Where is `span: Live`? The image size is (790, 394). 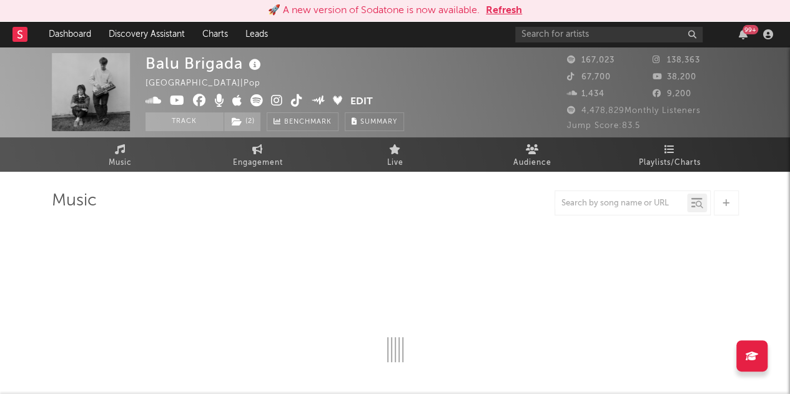
span: Live is located at coordinates (395, 163).